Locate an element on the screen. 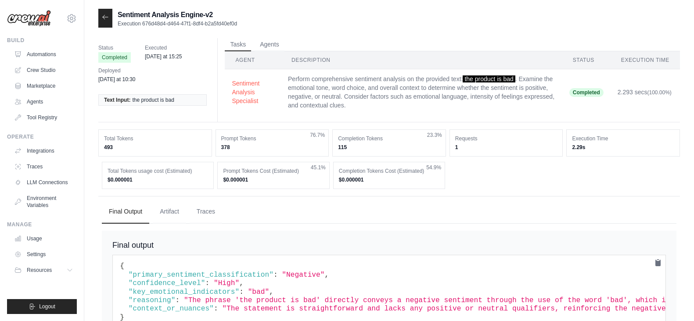  th: Agent is located at coordinates (253, 60).